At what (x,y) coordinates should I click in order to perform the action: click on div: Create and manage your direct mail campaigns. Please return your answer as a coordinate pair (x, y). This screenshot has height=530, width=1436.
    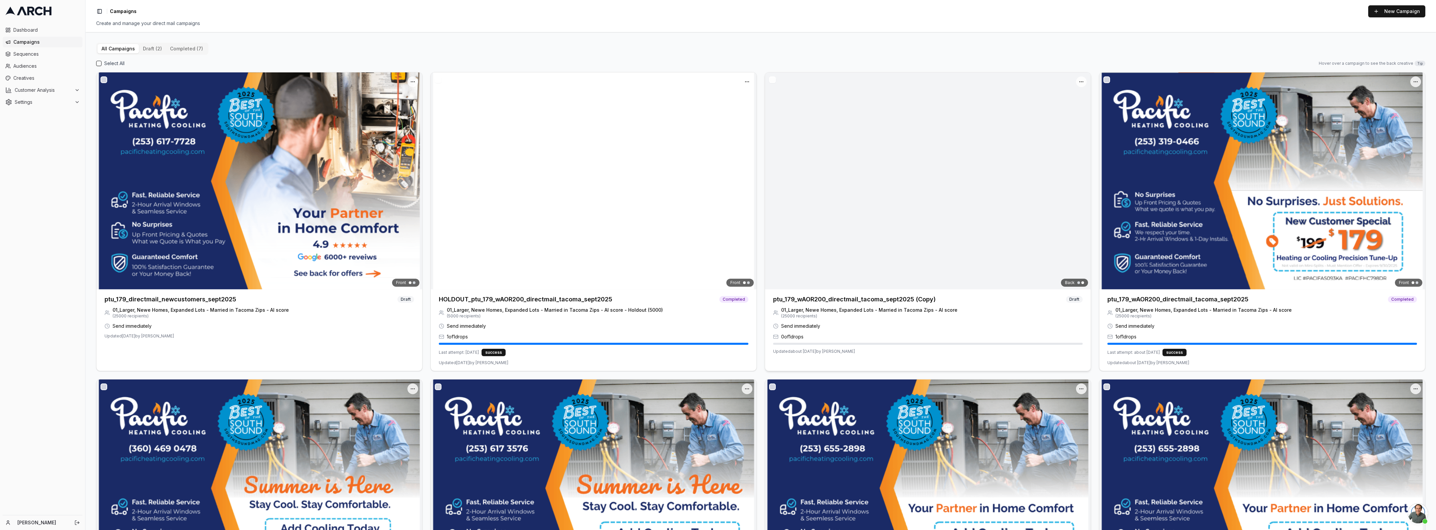
    Looking at the image, I should click on (761, 23).